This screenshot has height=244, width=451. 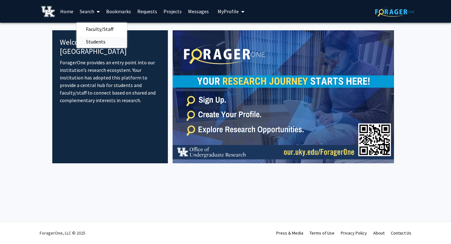 I want to click on img: ForagerOne Logo, so click(x=395, y=12).